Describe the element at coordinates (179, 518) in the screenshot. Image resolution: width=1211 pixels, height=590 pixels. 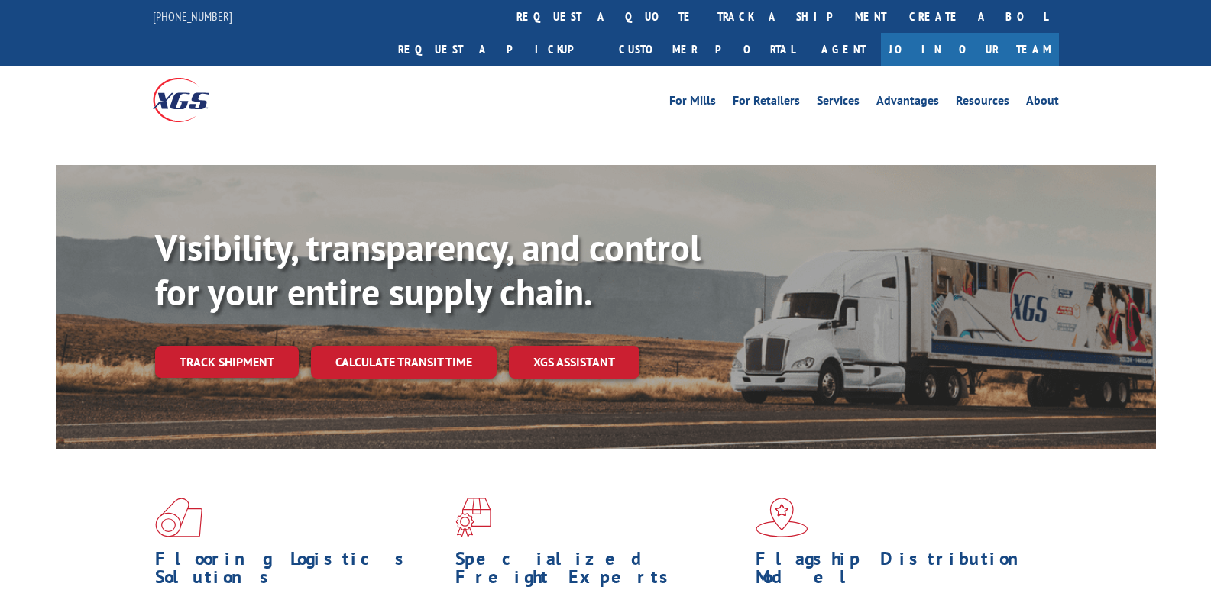
I see `img: xgs-icon-total-supply-chain-intelligence-red` at that location.